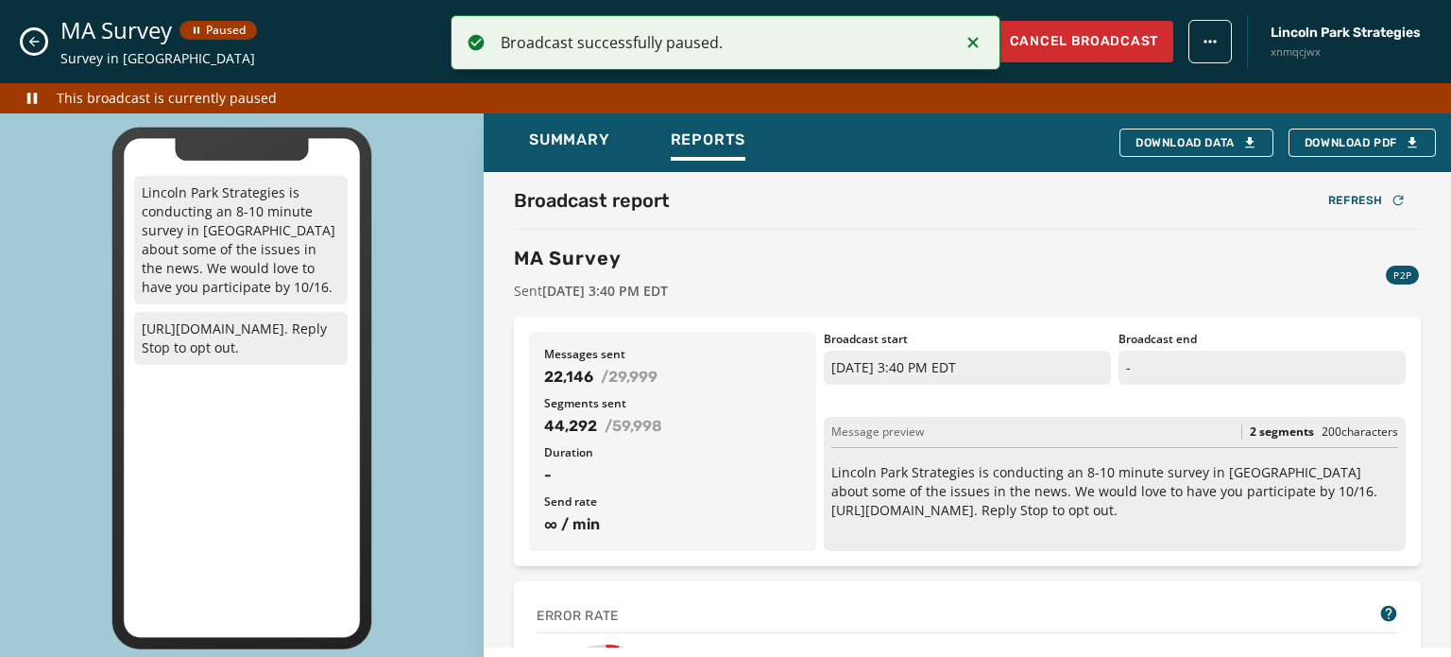  What do you see at coordinates (878, 432) in the screenshot?
I see `span: Message preview` at bounding box center [878, 432].